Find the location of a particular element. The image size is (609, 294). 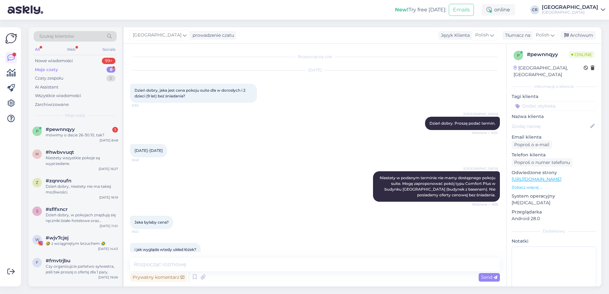

div: prowadzenie czatu is located at coordinates (212, 35).